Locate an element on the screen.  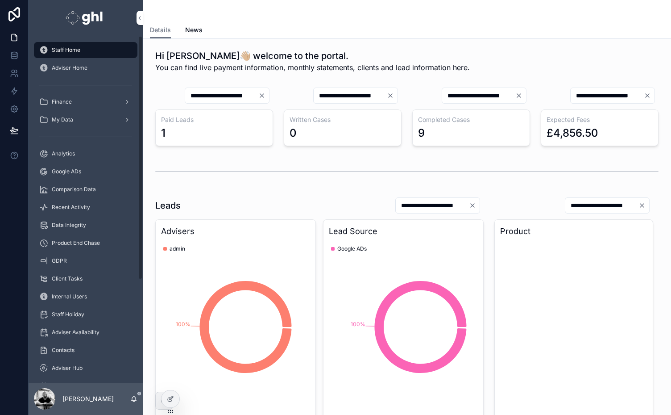
tspan: 100% is located at coordinates (183, 324).